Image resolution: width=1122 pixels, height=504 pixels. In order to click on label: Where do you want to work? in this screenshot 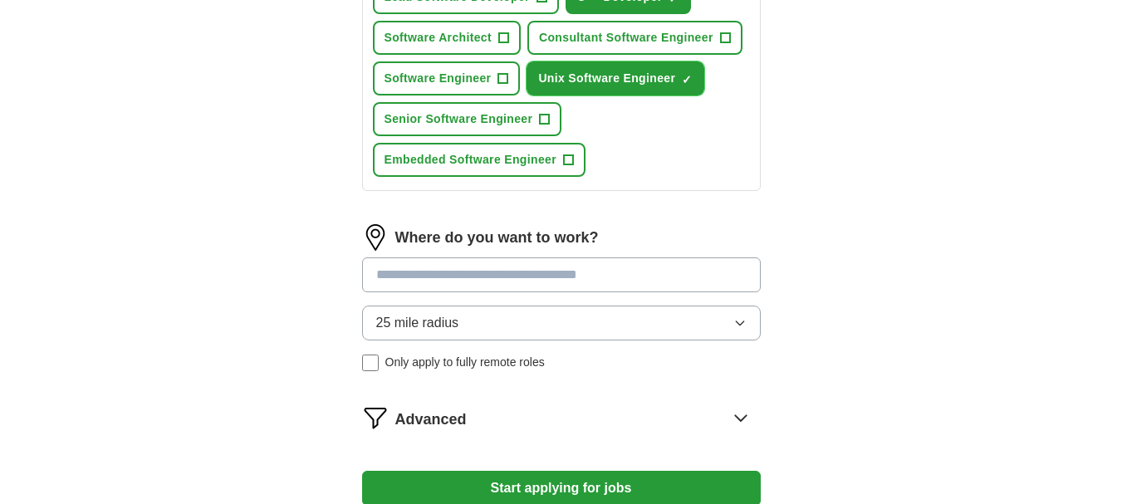, I will do `click(497, 238)`.